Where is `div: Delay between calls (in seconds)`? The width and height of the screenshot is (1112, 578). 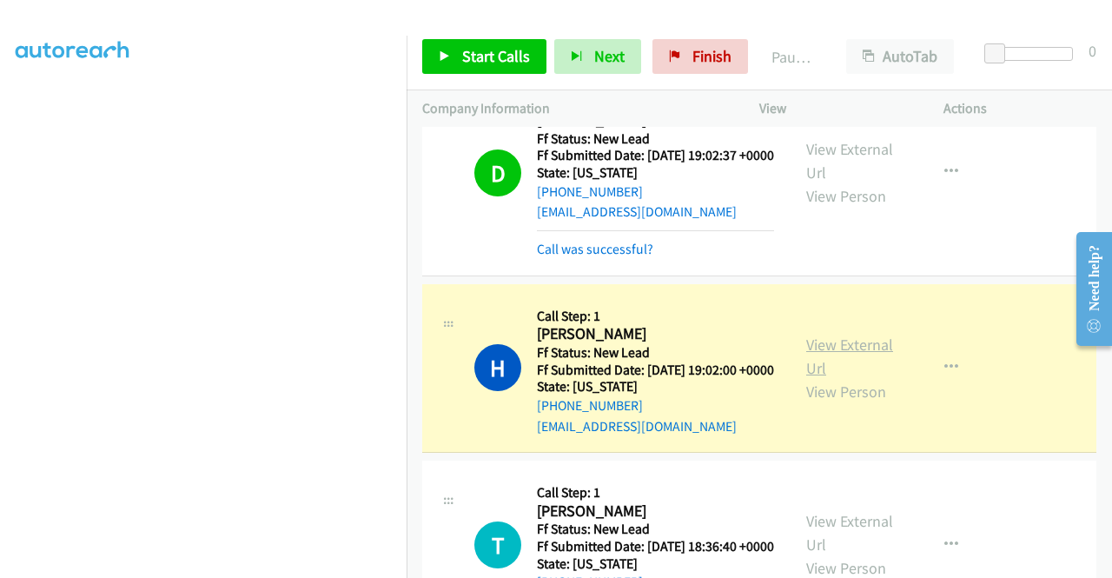
div: Delay between calls (in seconds) is located at coordinates (1033, 54).